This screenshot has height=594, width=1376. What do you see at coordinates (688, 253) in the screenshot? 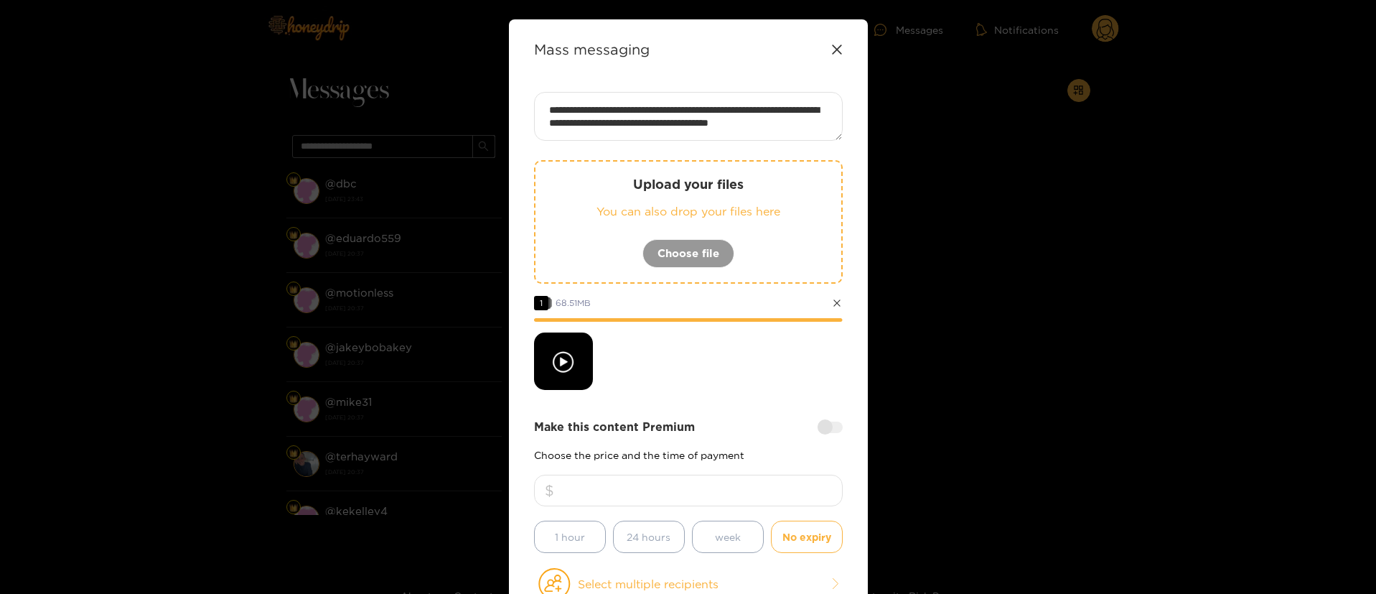
I see `button: Choose file` at bounding box center [688, 253].